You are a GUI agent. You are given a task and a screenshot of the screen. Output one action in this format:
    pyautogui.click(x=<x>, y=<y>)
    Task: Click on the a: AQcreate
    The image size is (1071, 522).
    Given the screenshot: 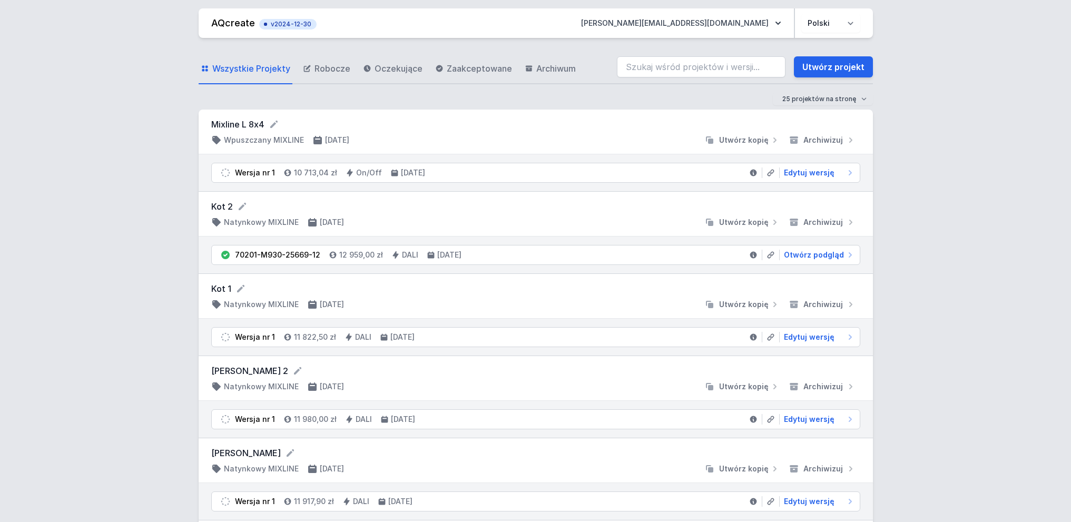 What is the action you would take?
    pyautogui.click(x=233, y=23)
    